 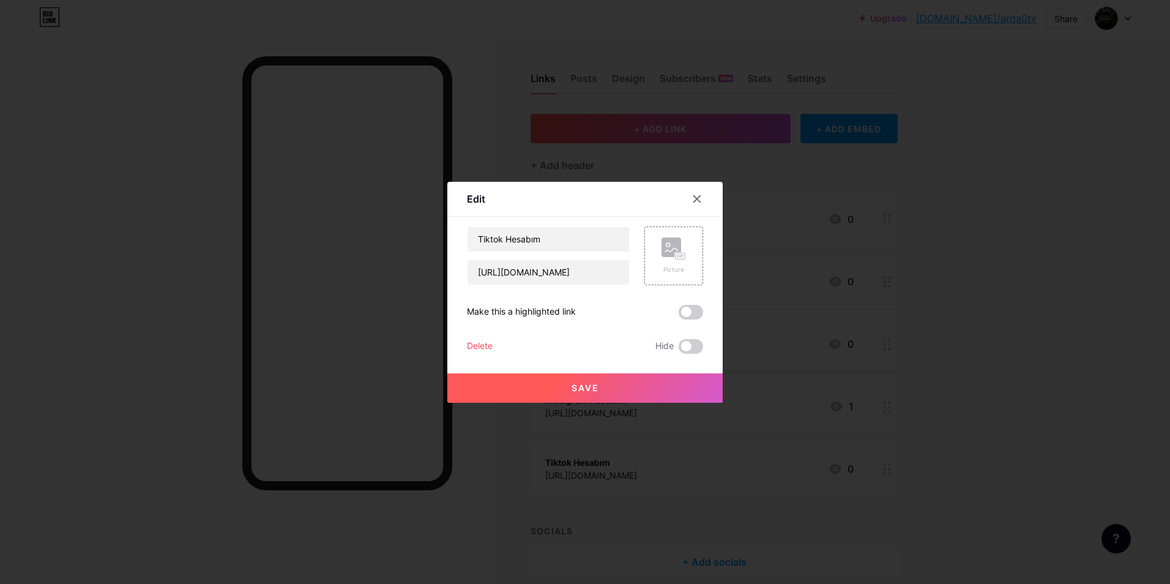 I want to click on div: Make this a highlighted link, so click(x=522, y=312).